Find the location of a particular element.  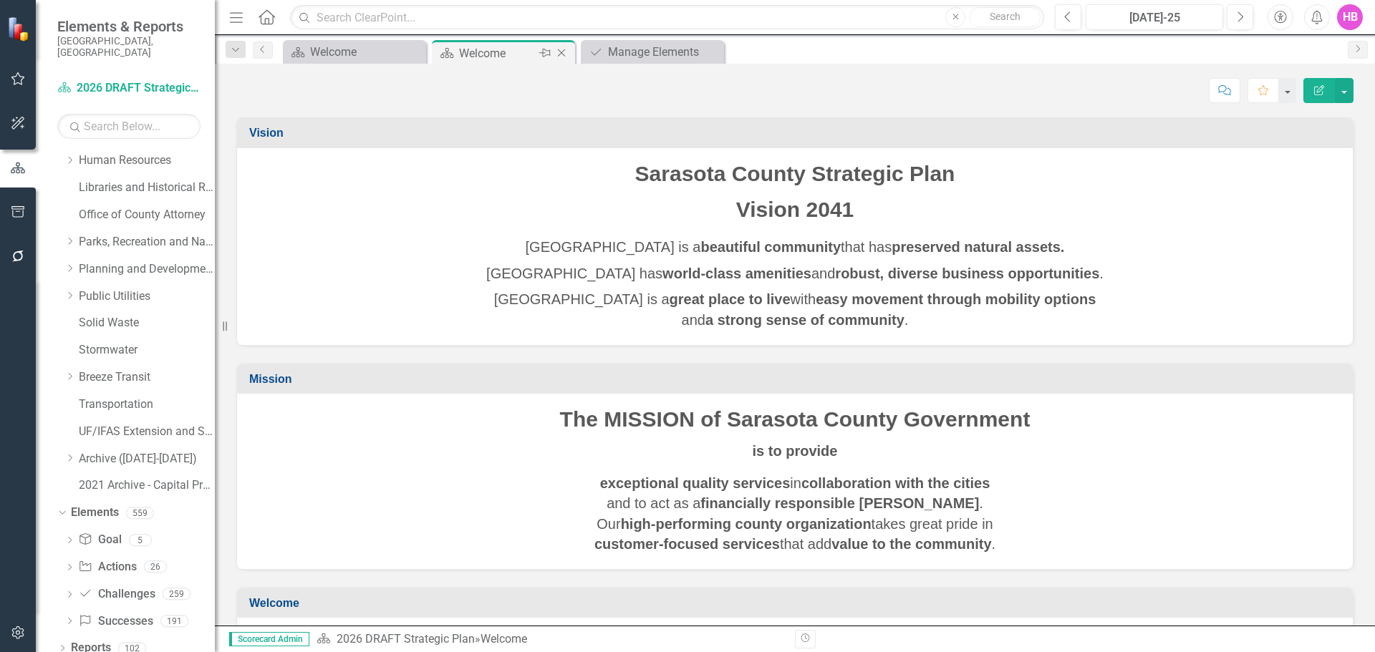

div: 191 is located at coordinates (174, 621).